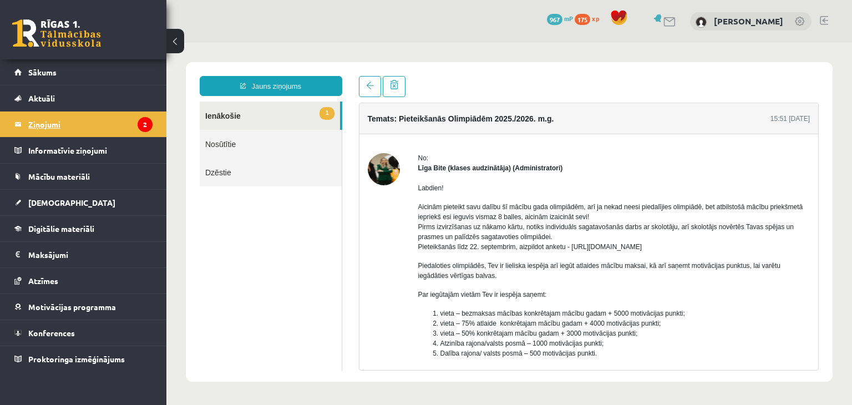  Describe the element at coordinates (83, 307) in the screenshot. I see `a: Motivācijas programma` at that location.